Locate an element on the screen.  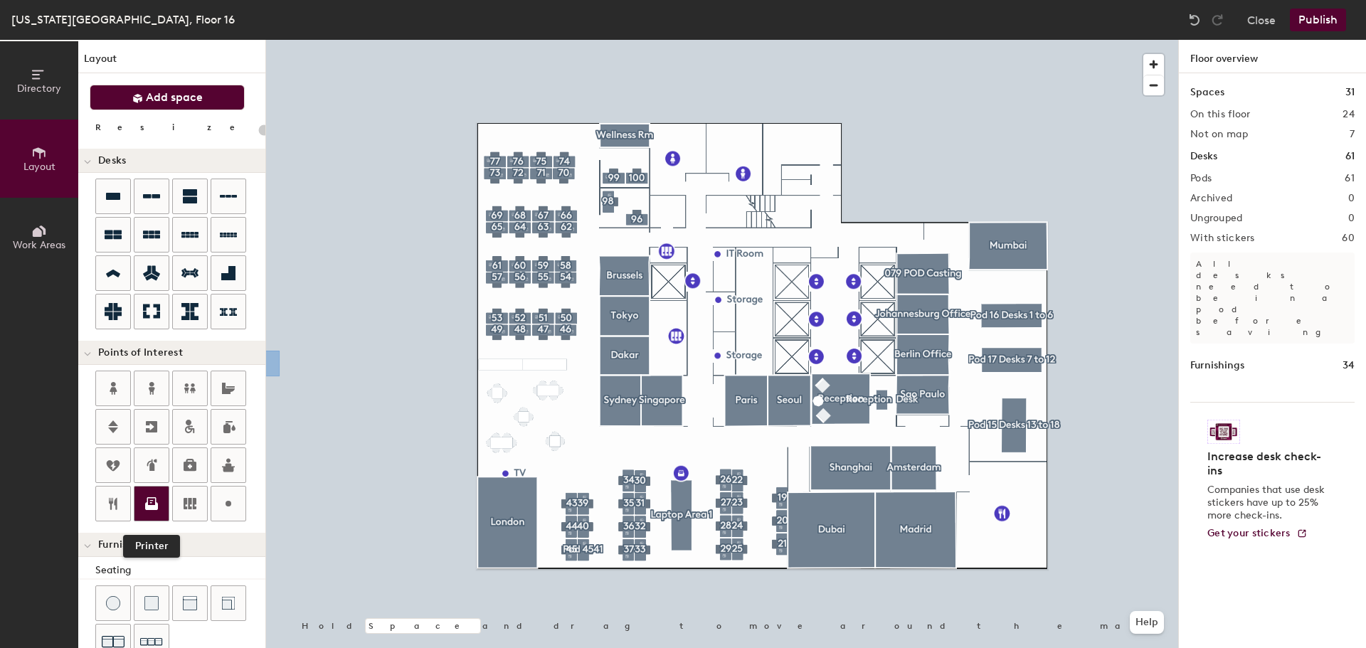
h2: 60 is located at coordinates (1348, 238).